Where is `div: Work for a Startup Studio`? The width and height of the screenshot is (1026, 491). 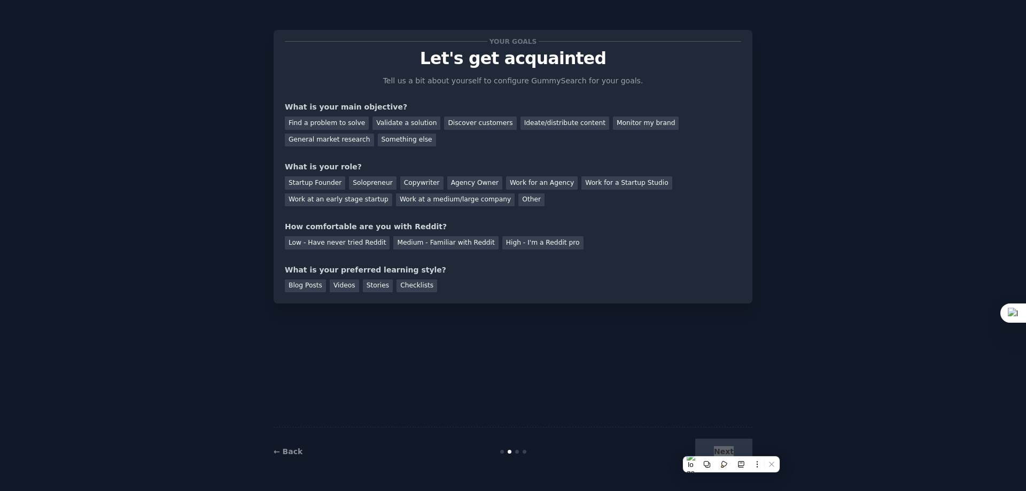 div: Work for a Startup Studio is located at coordinates (627, 183).